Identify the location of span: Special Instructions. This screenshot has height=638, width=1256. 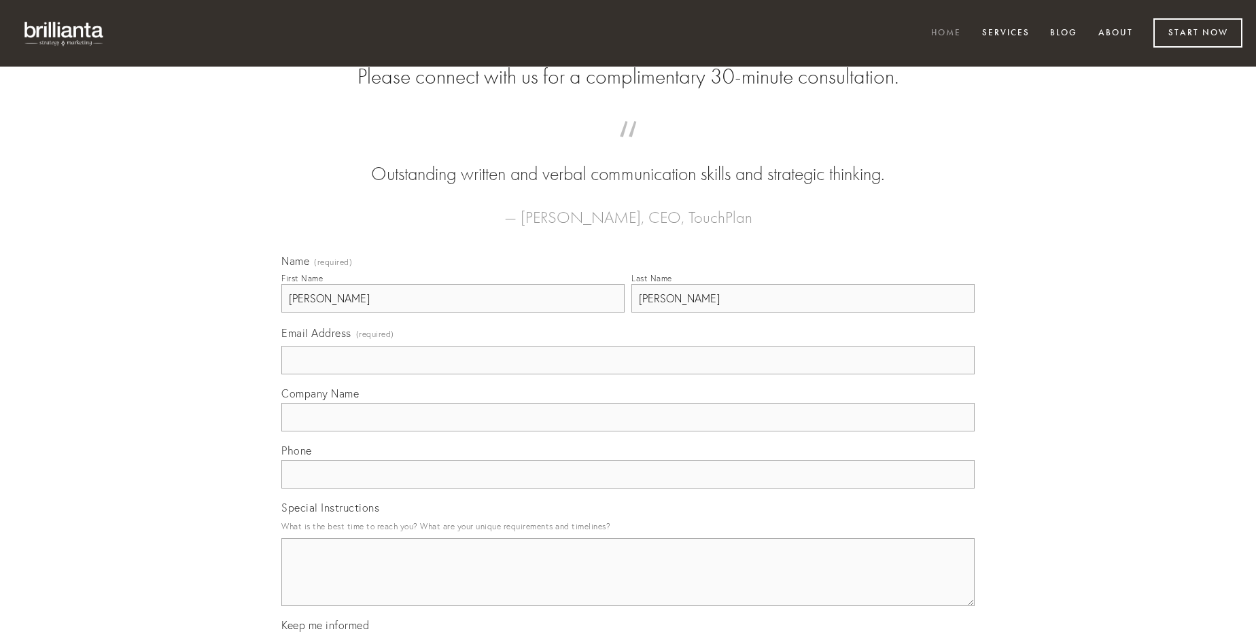
(330, 508).